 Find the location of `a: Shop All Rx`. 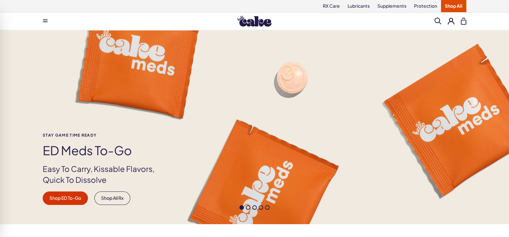

a: Shop All Rx is located at coordinates (112, 198).